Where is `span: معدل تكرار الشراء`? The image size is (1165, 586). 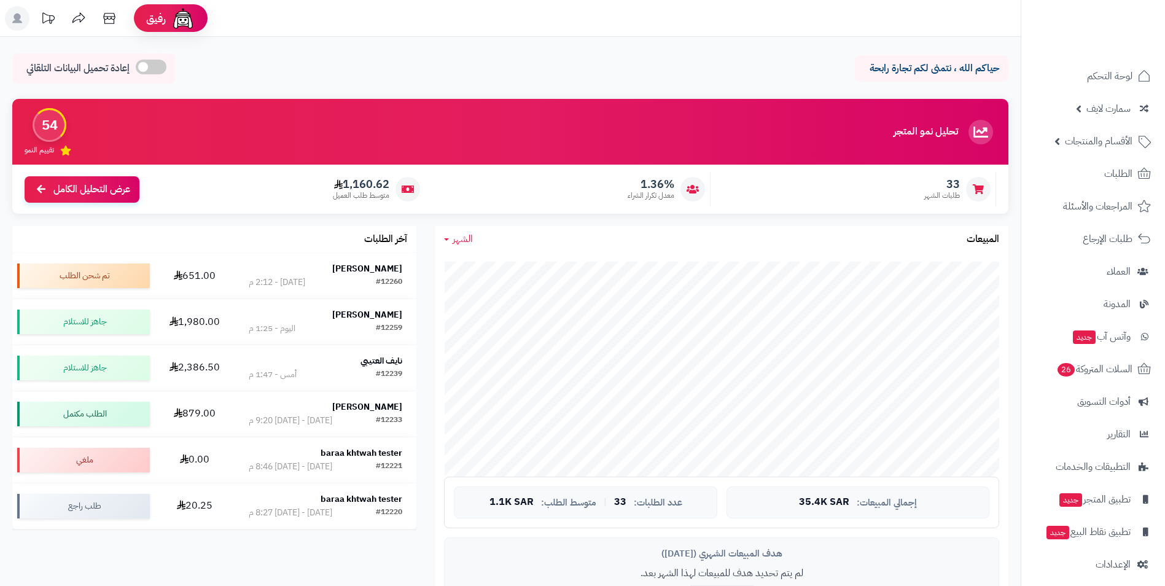 span: معدل تكرار الشراء is located at coordinates (651, 195).